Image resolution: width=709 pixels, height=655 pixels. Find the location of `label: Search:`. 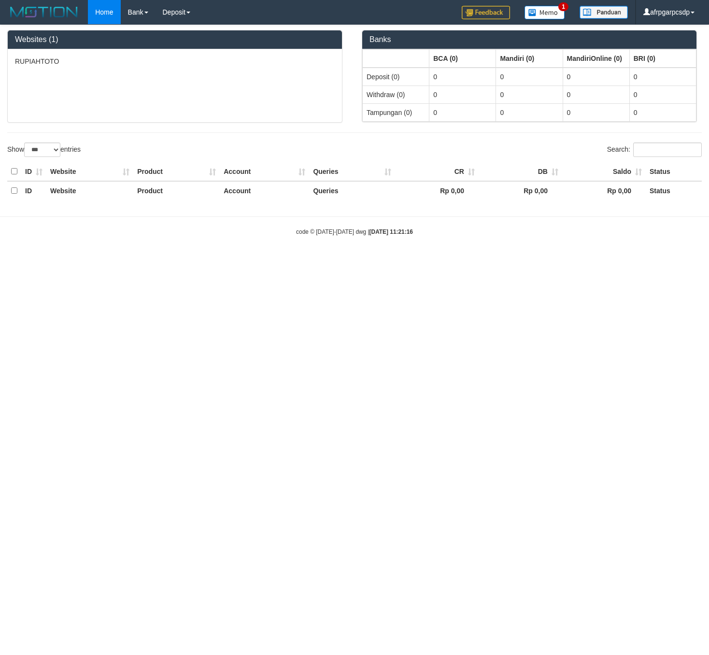

label: Search: is located at coordinates (655, 150).